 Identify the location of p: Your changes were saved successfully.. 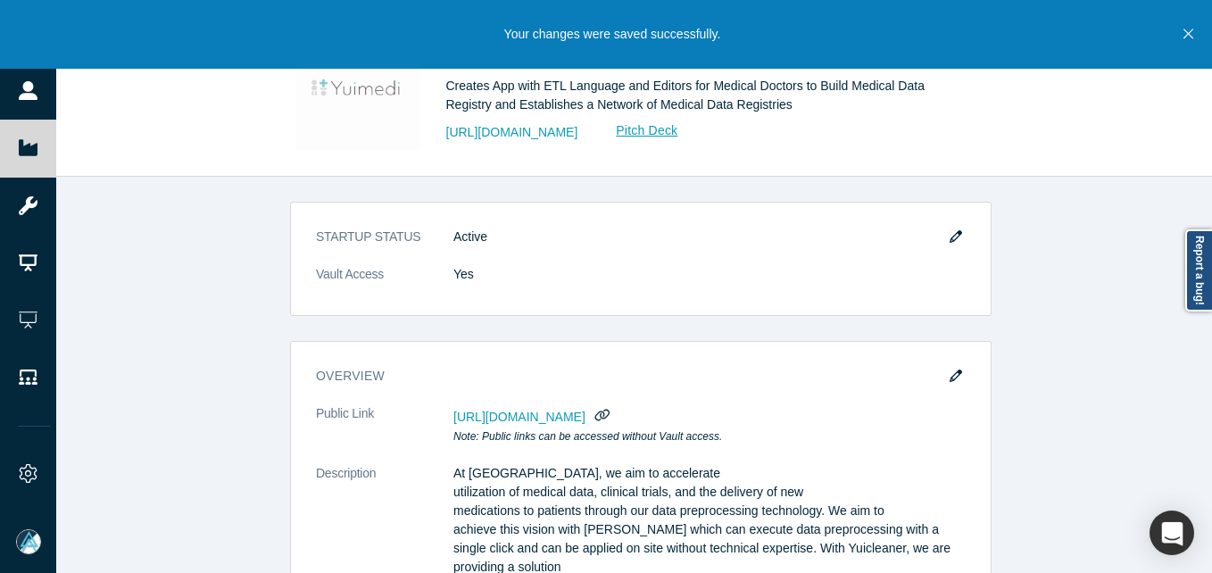
(612, 34).